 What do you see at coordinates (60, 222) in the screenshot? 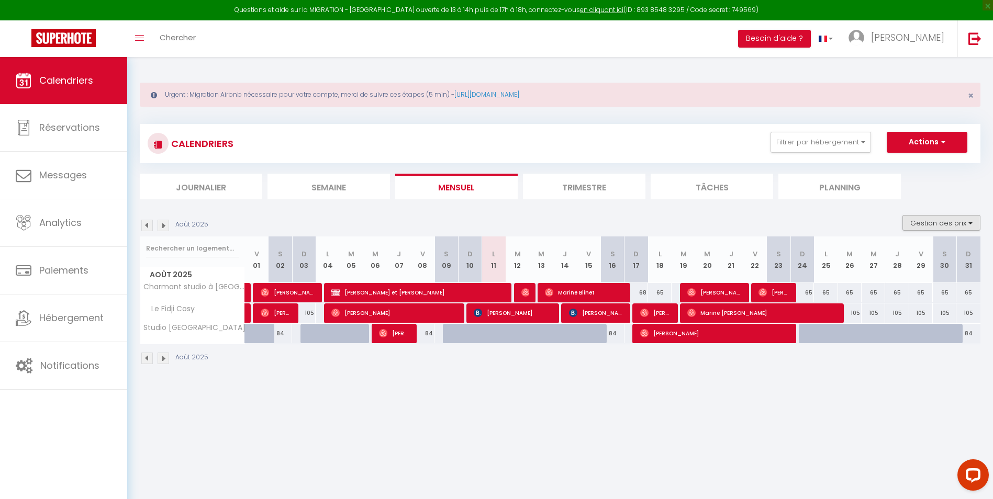
I see `span: Analytics` at bounding box center [60, 222].